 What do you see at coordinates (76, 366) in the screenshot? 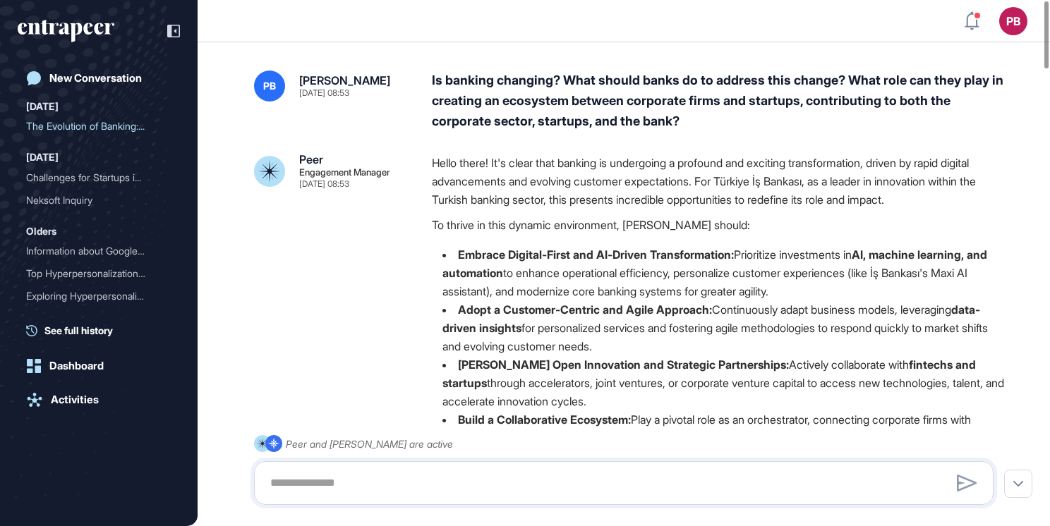
I see `div: Dashboard` at bounding box center [76, 366].